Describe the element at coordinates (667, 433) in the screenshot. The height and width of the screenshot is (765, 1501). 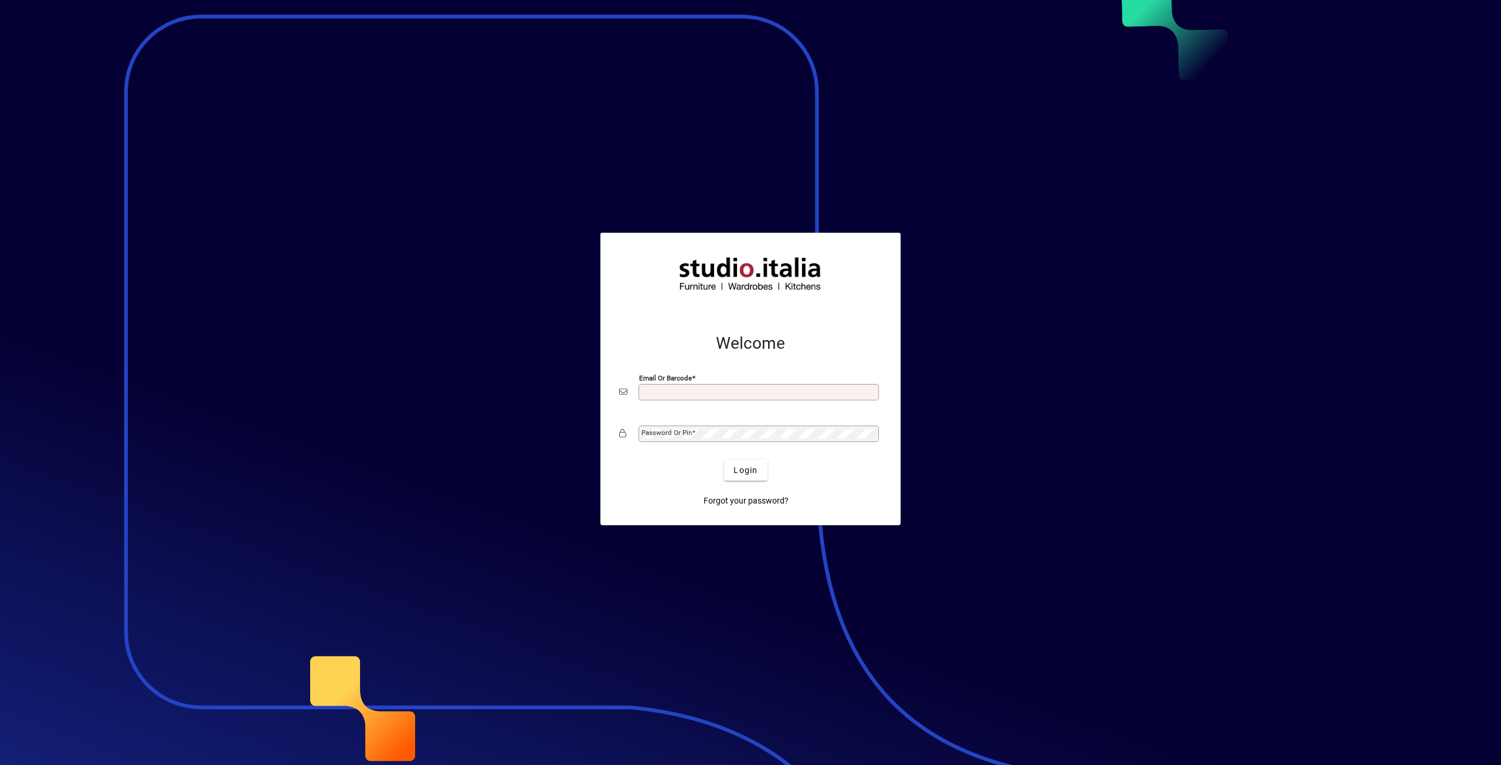
I see `mat-label: Password or Pin` at that location.